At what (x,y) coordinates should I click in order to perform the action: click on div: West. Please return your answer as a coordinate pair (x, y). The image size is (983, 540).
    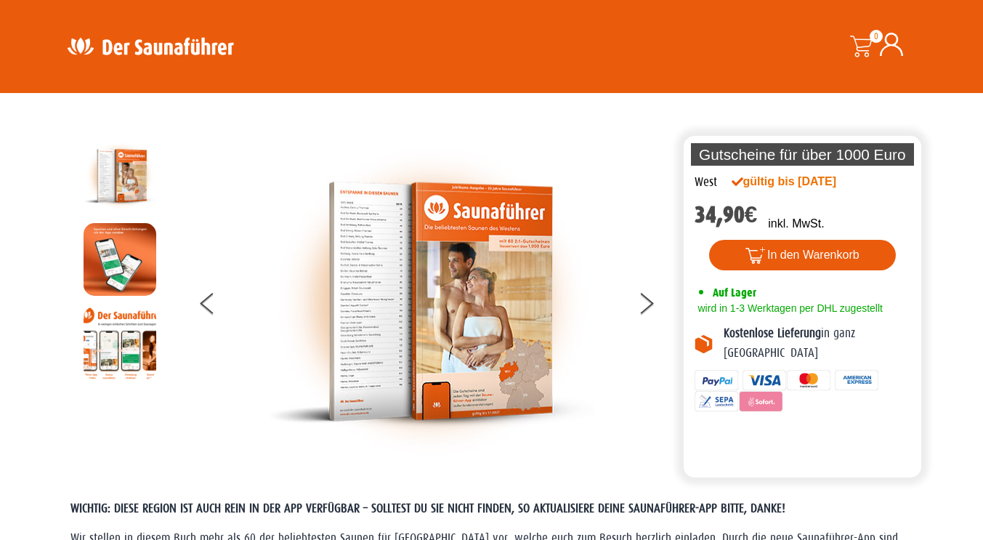
    Looking at the image, I should click on (705, 182).